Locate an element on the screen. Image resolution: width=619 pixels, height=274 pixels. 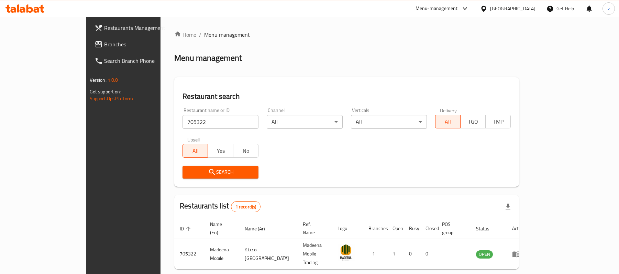
span: Name (En) is located at coordinates (220, 229).